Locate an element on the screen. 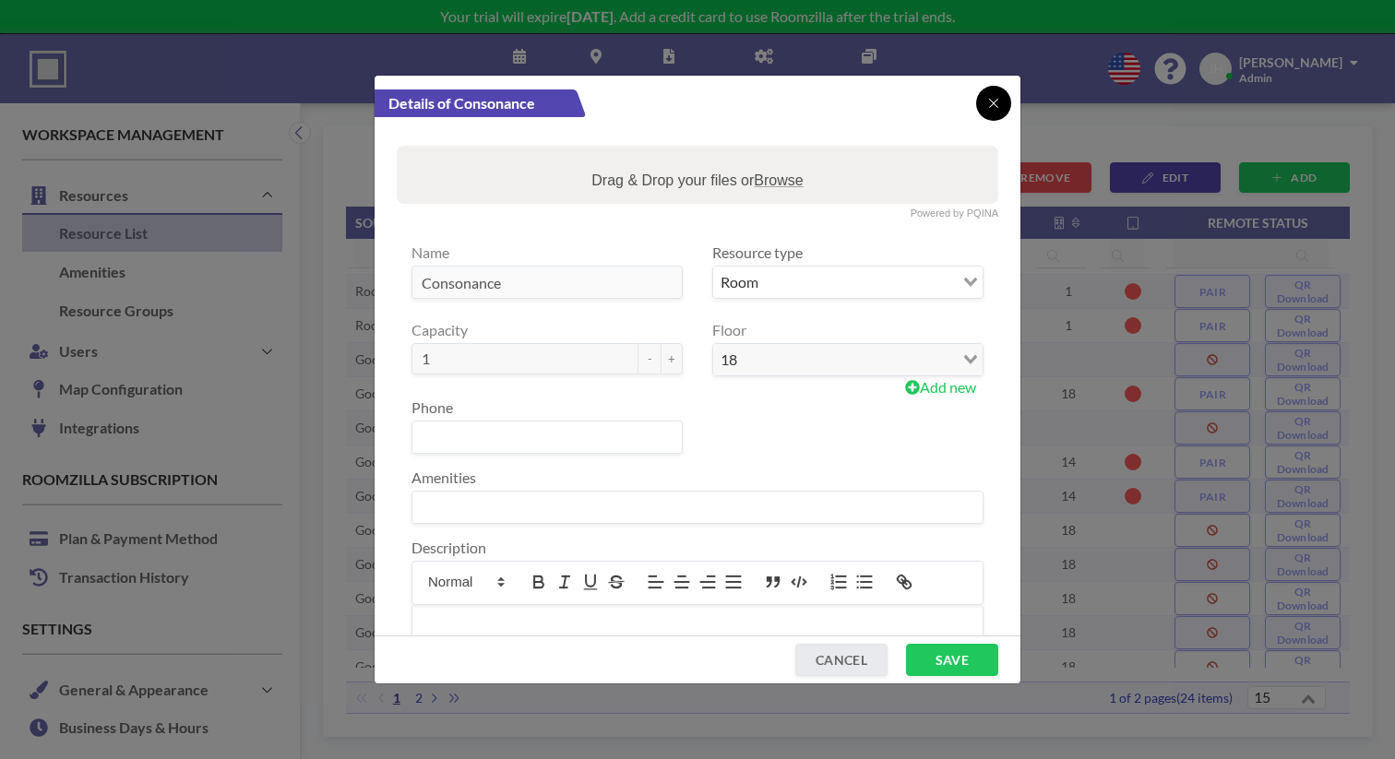 This screenshot has width=1395, height=759. button: SAVE is located at coordinates (952, 660).